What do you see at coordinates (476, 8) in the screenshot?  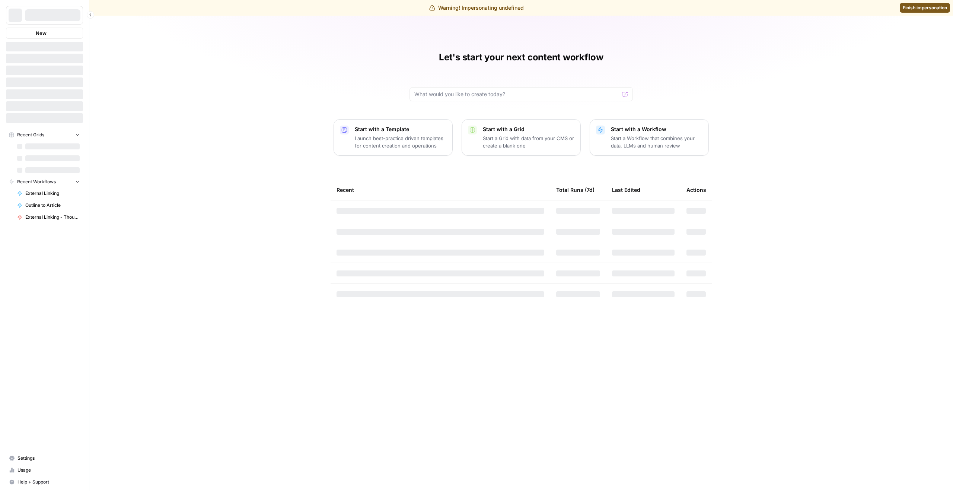 I see `div: Warning! Impersonating undefined` at bounding box center [476, 8].